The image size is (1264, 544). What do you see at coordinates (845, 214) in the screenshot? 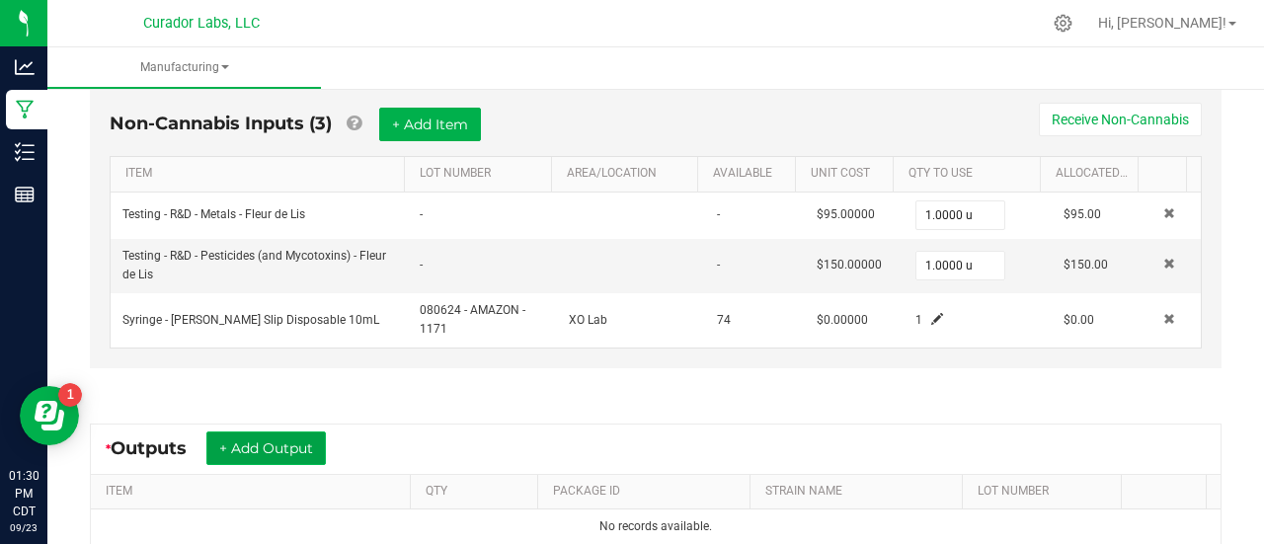
I see `span: $95.00000` at bounding box center [845, 214].